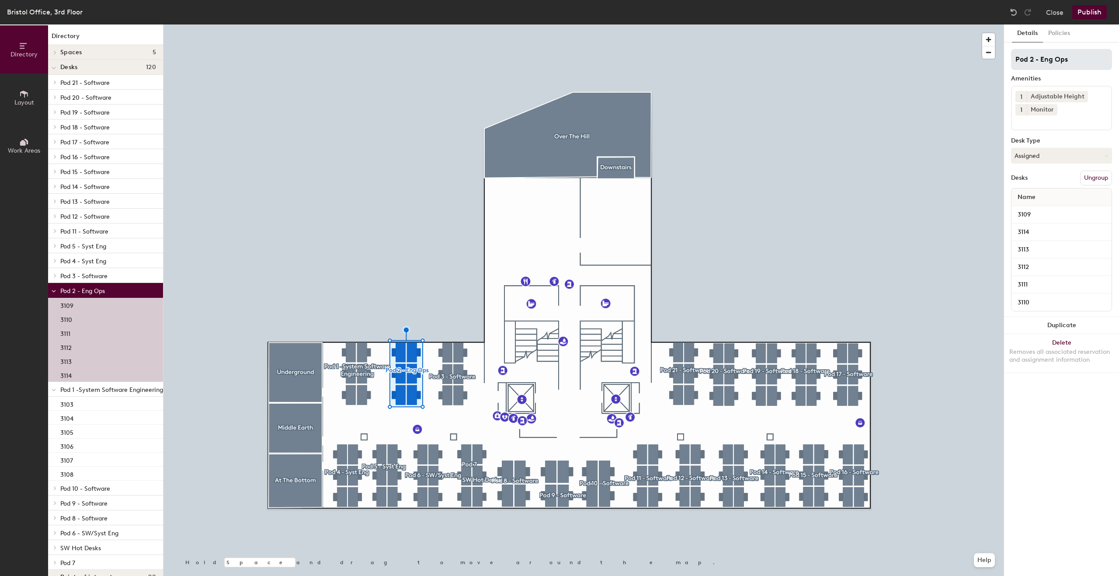 The height and width of the screenshot is (576, 1119). Describe the element at coordinates (69, 67) in the screenshot. I see `span: Desks` at that location.